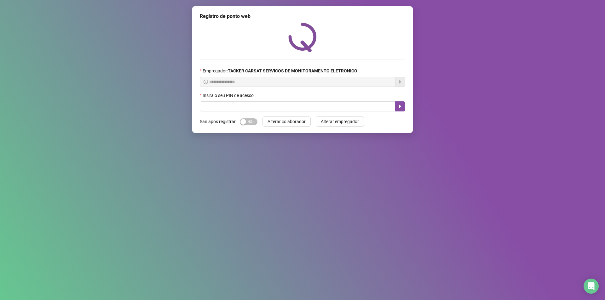 This screenshot has width=605, height=300. I want to click on strong: TACKER CARSAT SERVICOS DE MONITORAMENTO ELETRONICO, so click(292, 71).